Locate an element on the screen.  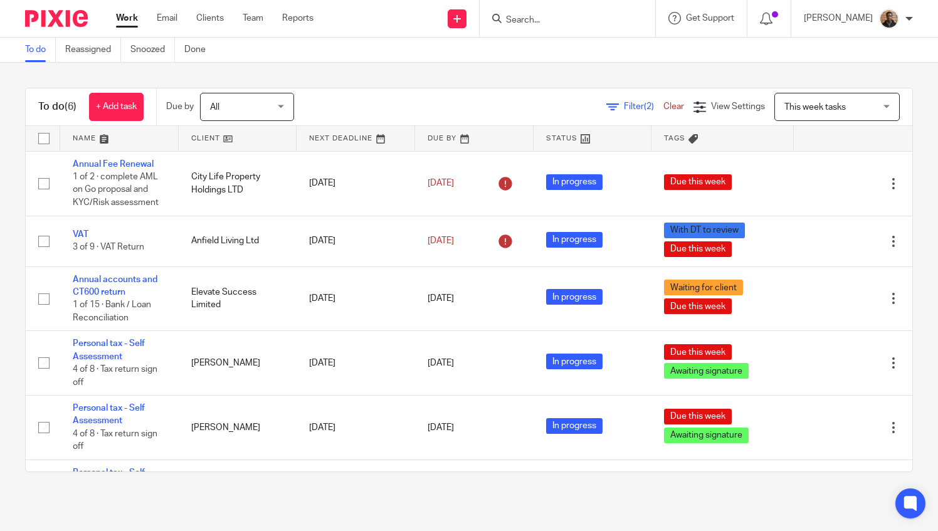
td: City Life Property Holdings LTD is located at coordinates (238, 183).